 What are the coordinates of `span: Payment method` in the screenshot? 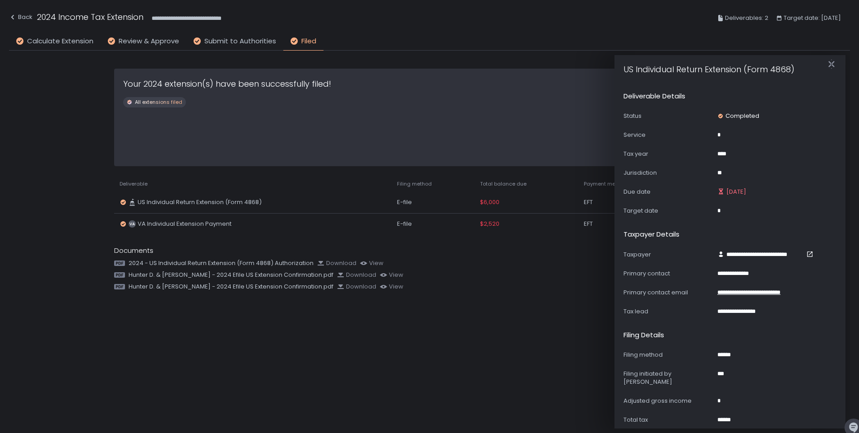 It's located at (605, 184).